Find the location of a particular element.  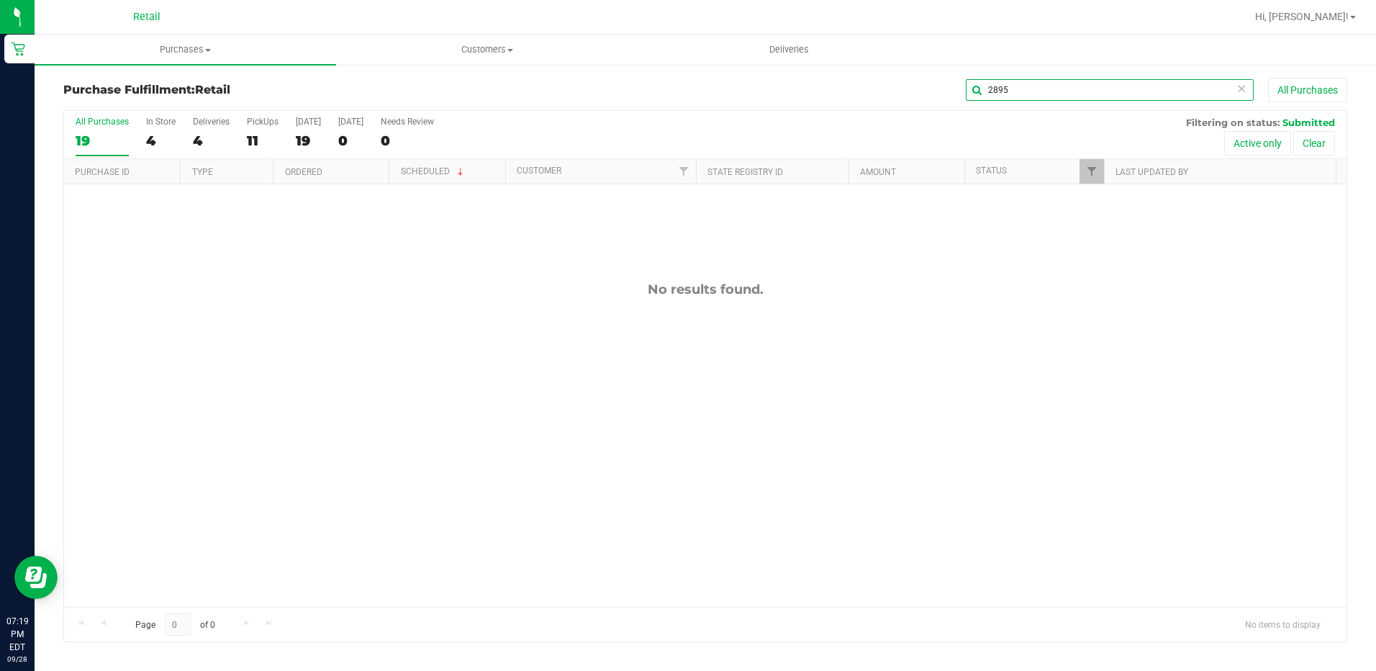

span: Page of 0 is located at coordinates (175, 624).